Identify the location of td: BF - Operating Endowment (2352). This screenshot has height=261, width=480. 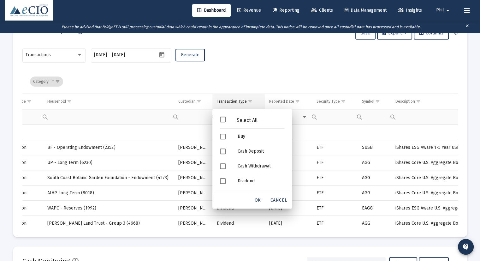
(108, 148).